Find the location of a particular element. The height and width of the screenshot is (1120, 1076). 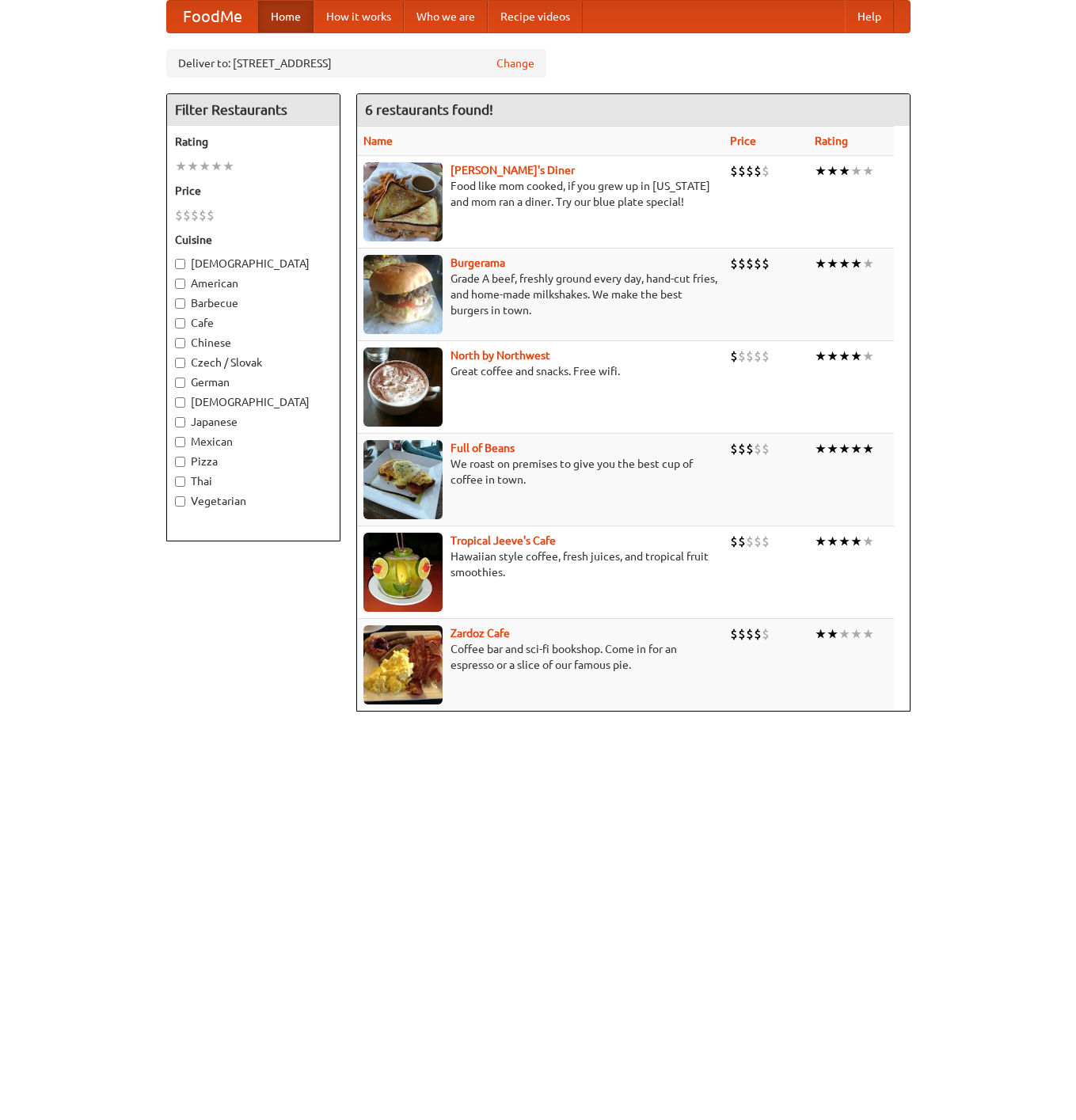

input: Mexican is located at coordinates (180, 441).